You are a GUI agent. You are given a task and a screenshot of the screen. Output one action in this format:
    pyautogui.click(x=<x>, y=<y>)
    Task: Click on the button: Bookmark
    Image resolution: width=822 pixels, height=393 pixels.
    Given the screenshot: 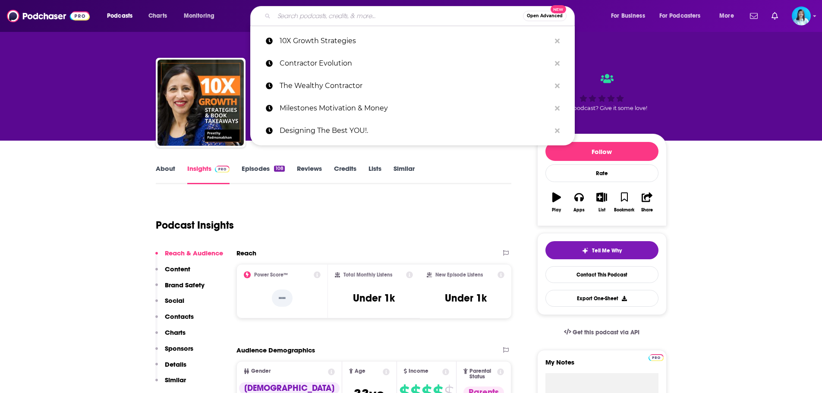 What is the action you would take?
    pyautogui.click(x=624, y=202)
    